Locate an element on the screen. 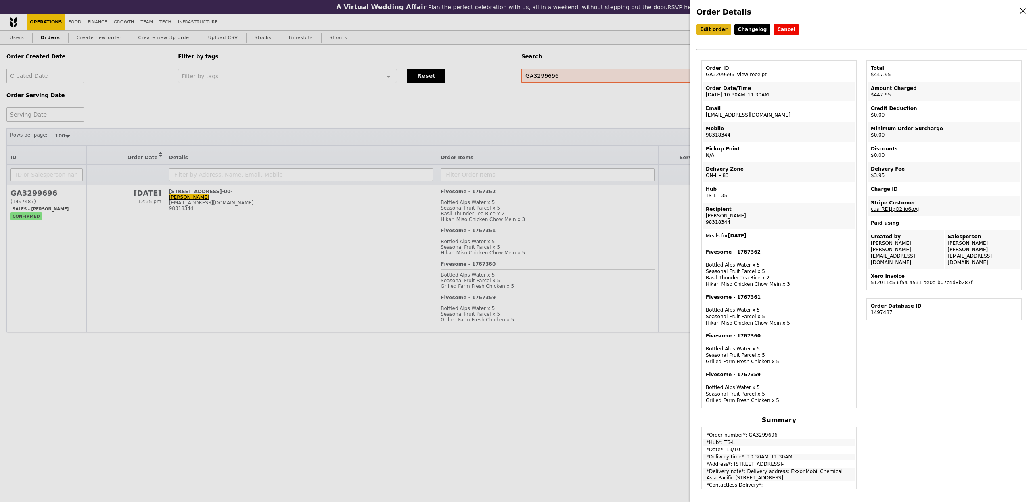  span: Order Details is located at coordinates (724, 12).